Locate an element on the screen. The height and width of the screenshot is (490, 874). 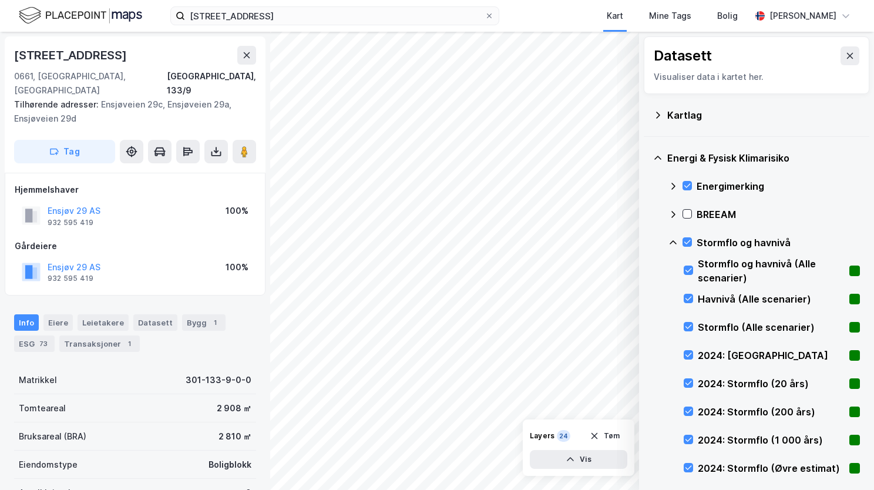
div: 2024: Stormflo (1 000 års) is located at coordinates (771, 440).